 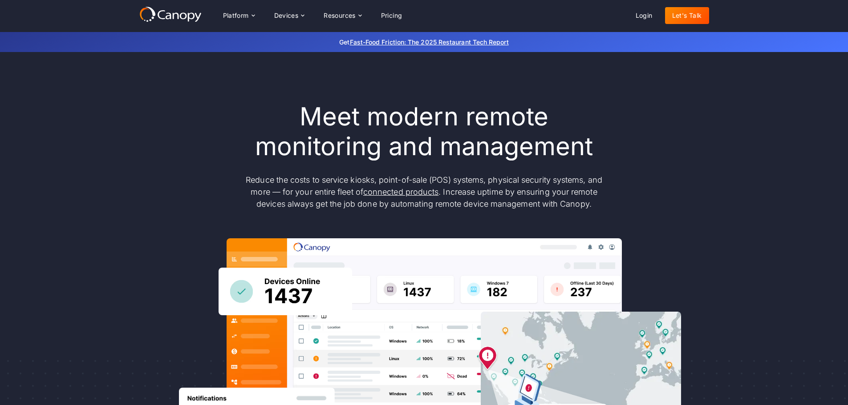 I want to click on a: Let's Talk, so click(x=687, y=16).